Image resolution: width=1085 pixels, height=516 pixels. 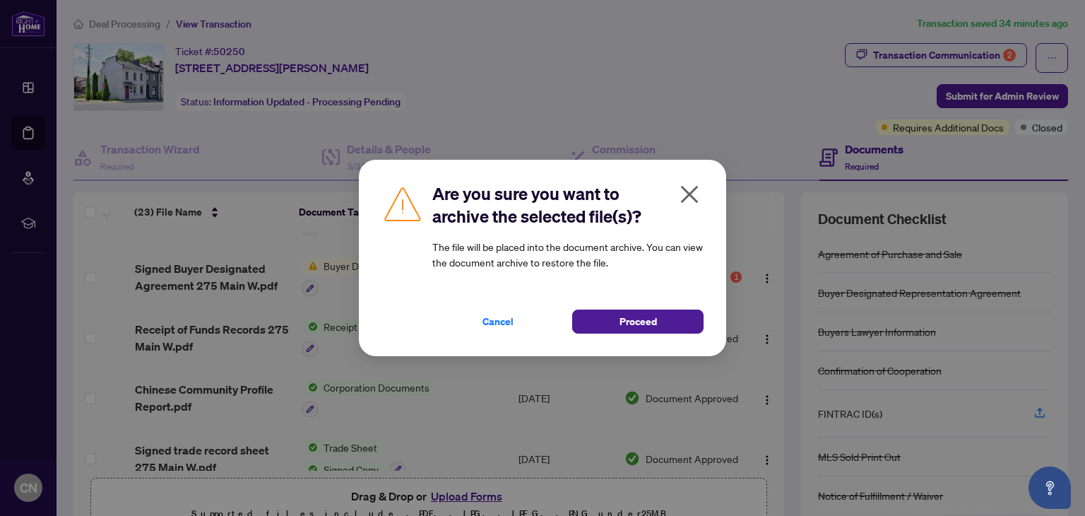 What do you see at coordinates (1049, 487) in the screenshot?
I see `button: Open asap` at bounding box center [1049, 487].